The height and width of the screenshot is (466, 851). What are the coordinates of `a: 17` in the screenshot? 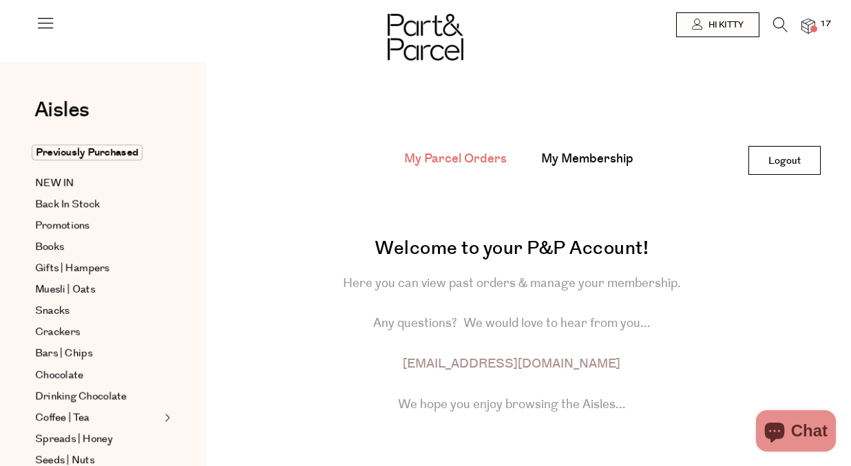 It's located at (809, 25).